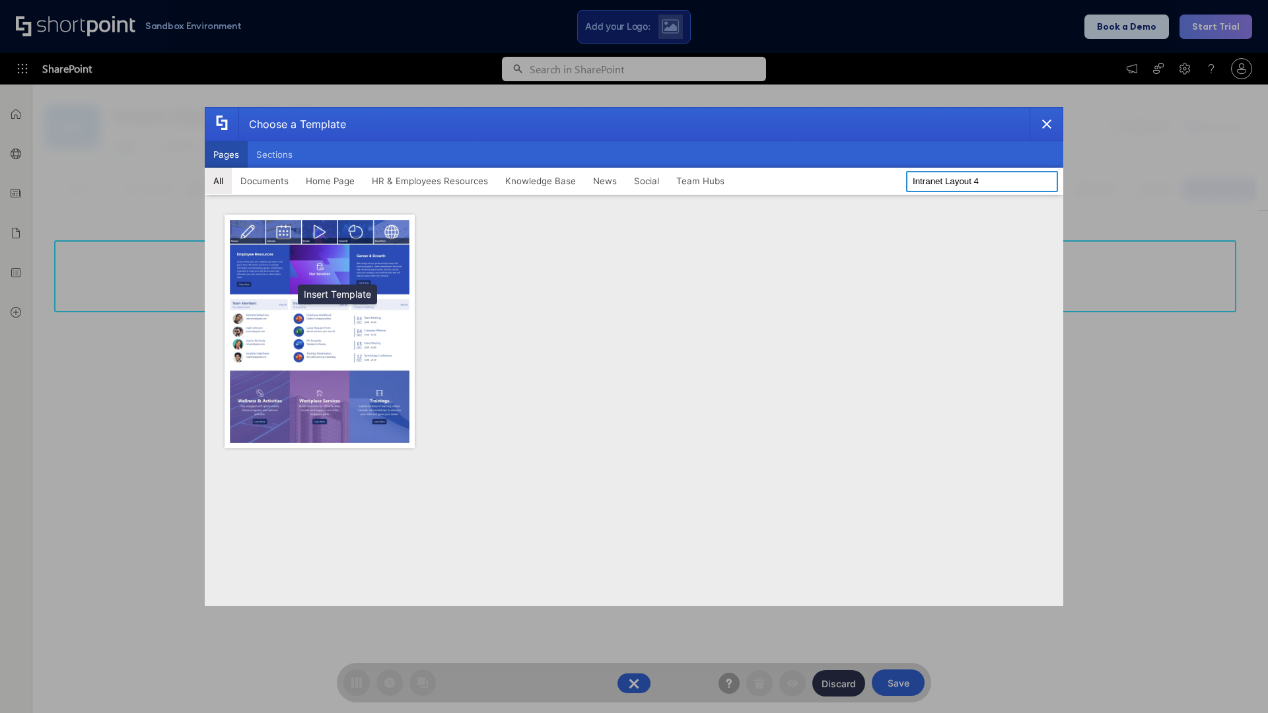 The height and width of the screenshot is (713, 1268). What do you see at coordinates (218, 181) in the screenshot?
I see `button: All` at bounding box center [218, 181].